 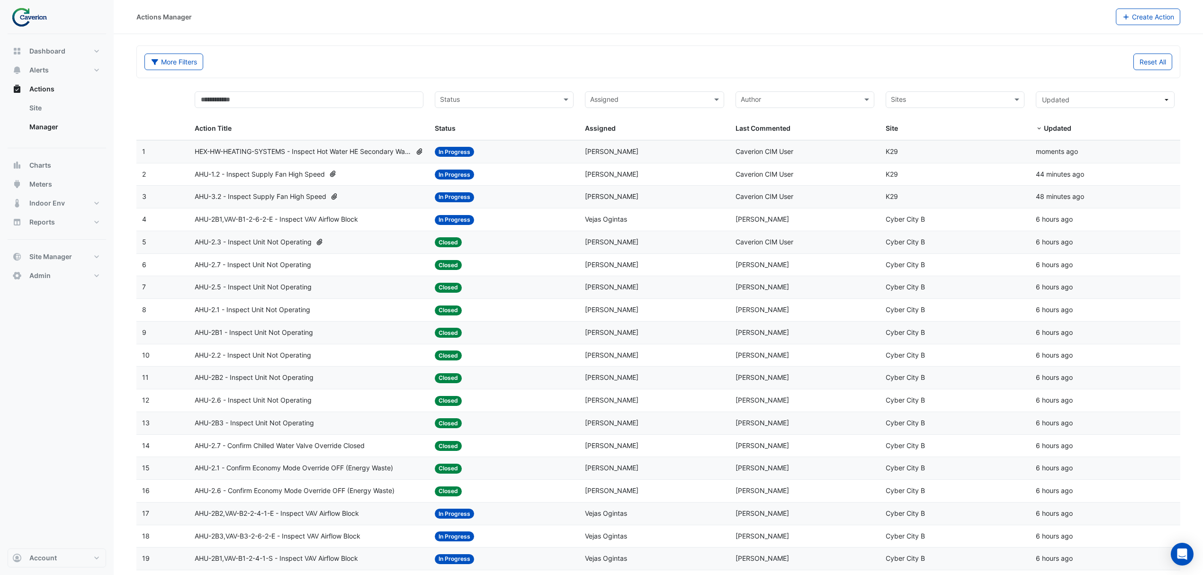 What do you see at coordinates (1055, 264) in the screenshot?
I see `span: 2025-08-11T11:43:40.959` at bounding box center [1055, 264].